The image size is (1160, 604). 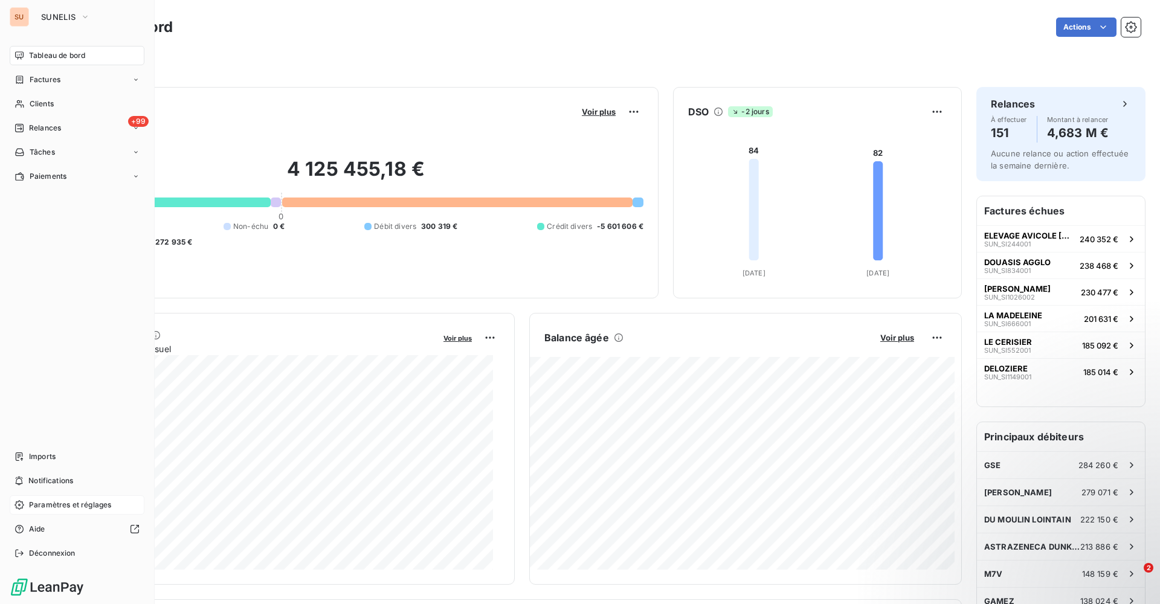 I want to click on h6: DSO, so click(x=699, y=112).